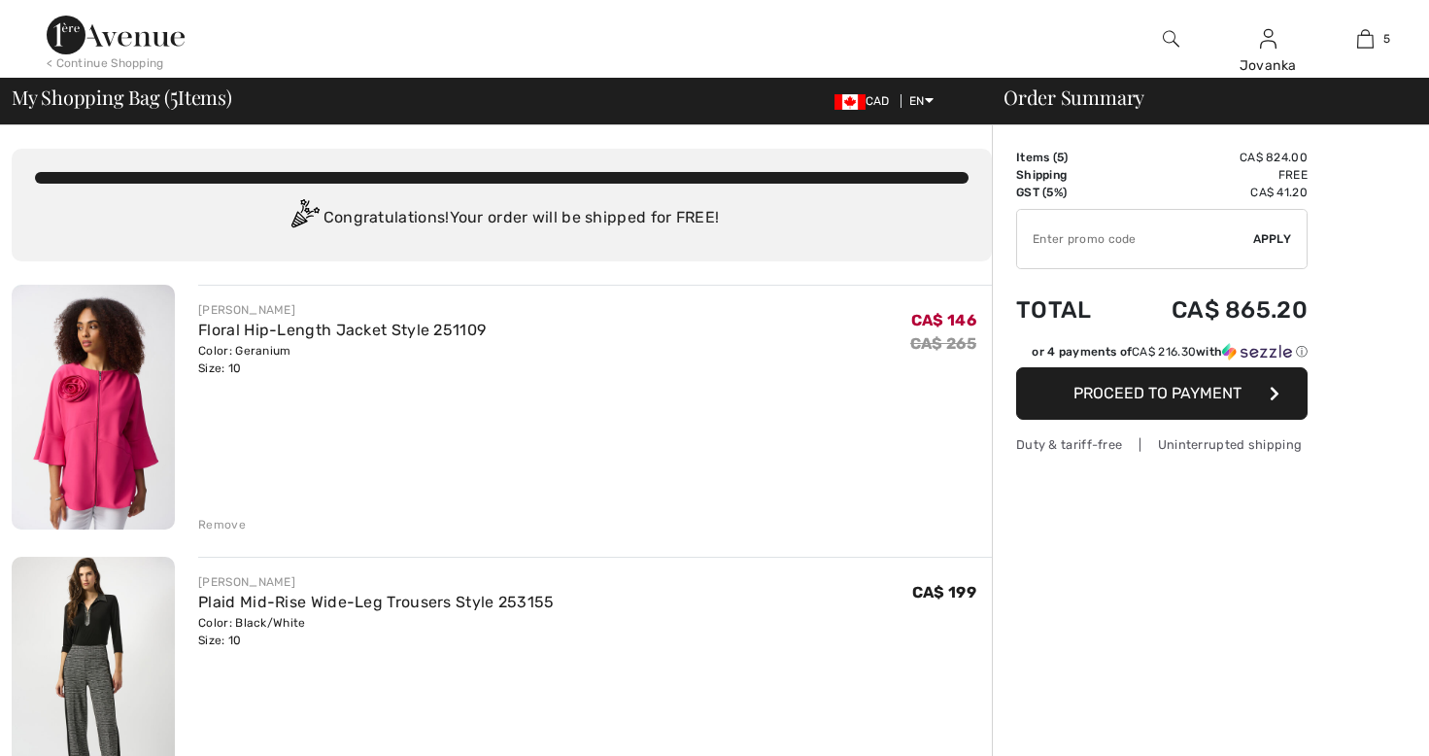 The image size is (1429, 756). Describe the element at coordinates (1257, 352) in the screenshot. I see `img: Sezzle` at that location.